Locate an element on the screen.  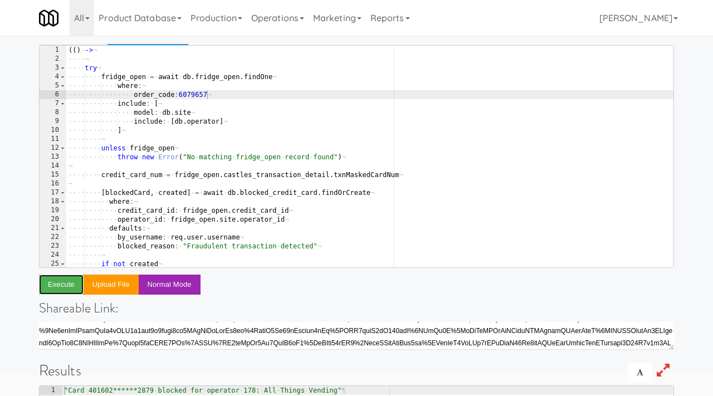
button: Execute is located at coordinates (61, 285).